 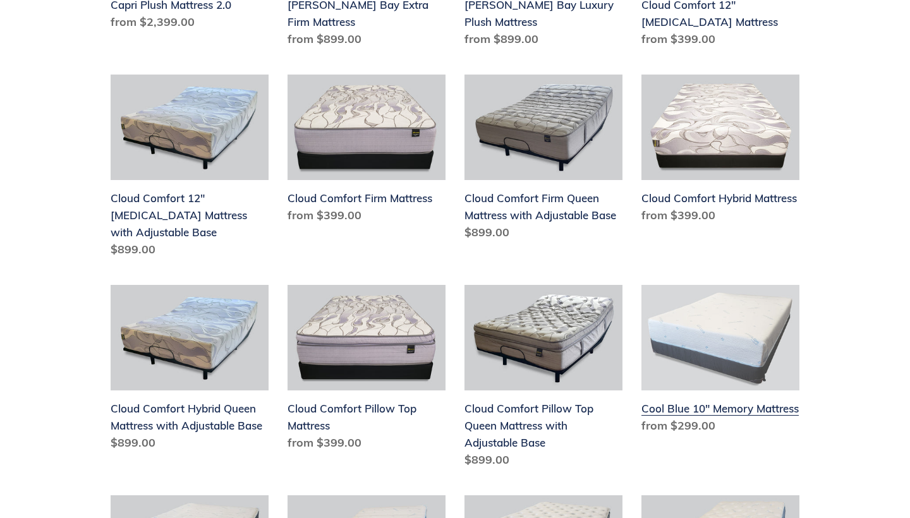 I want to click on a: Cool Blue 10" Memory Mattress, so click(x=721, y=362).